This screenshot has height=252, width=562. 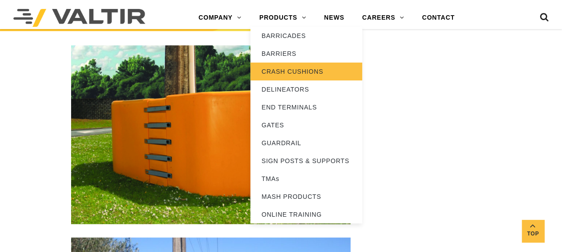 What do you see at coordinates (306, 161) in the screenshot?
I see `a: SIGN POSTS & SUPPORTS` at bounding box center [306, 161].